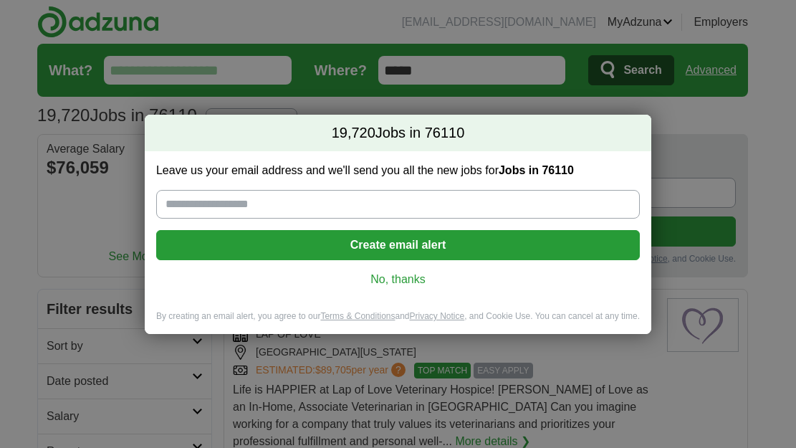 This screenshot has height=448, width=796. What do you see at coordinates (398, 280) in the screenshot?
I see `a: No, thanks` at bounding box center [398, 280].